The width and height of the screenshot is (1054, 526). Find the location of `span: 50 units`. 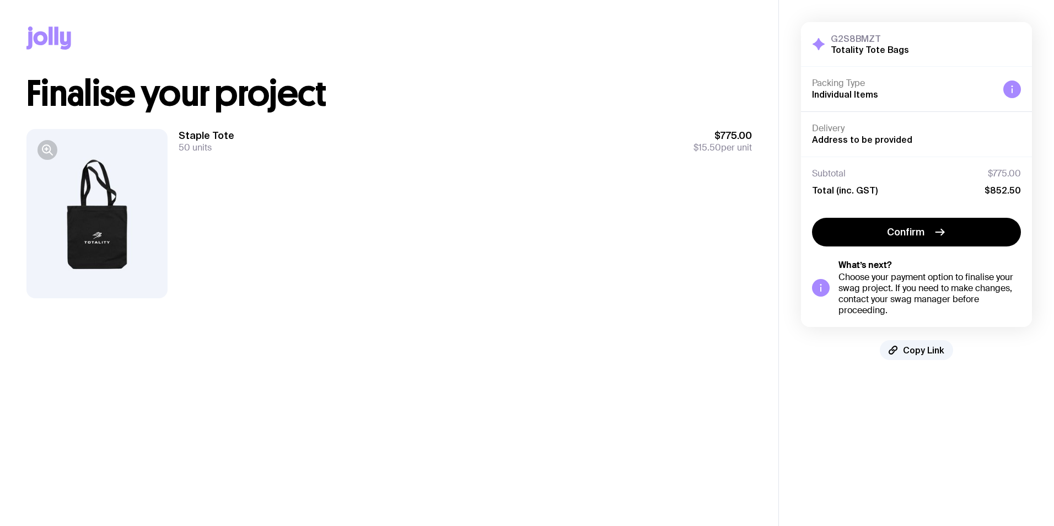

span: 50 units is located at coordinates (195, 147).